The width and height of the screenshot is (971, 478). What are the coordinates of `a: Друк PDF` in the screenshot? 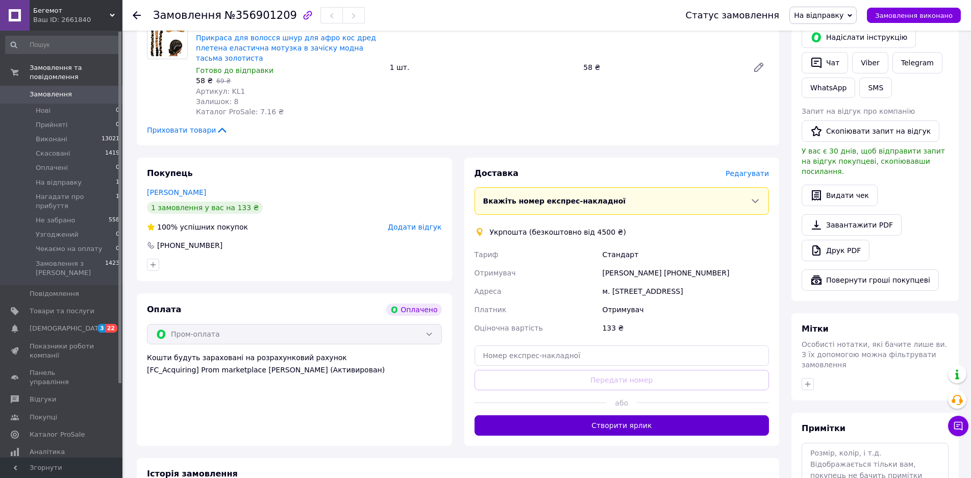 It's located at (835, 250).